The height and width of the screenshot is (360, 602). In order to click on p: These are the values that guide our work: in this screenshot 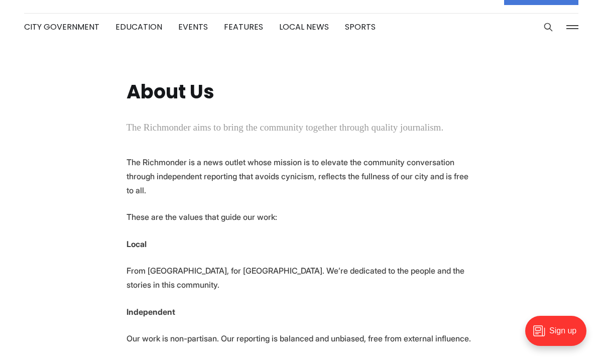, I will do `click(301, 217)`.